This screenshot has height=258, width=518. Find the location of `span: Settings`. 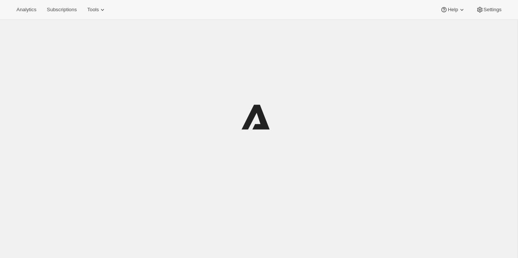

span: Settings is located at coordinates (492, 10).